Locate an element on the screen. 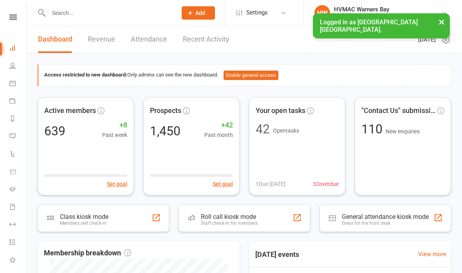 Image resolution: width=462 pixels, height=273 pixels. span: Settings is located at coordinates (257, 13).